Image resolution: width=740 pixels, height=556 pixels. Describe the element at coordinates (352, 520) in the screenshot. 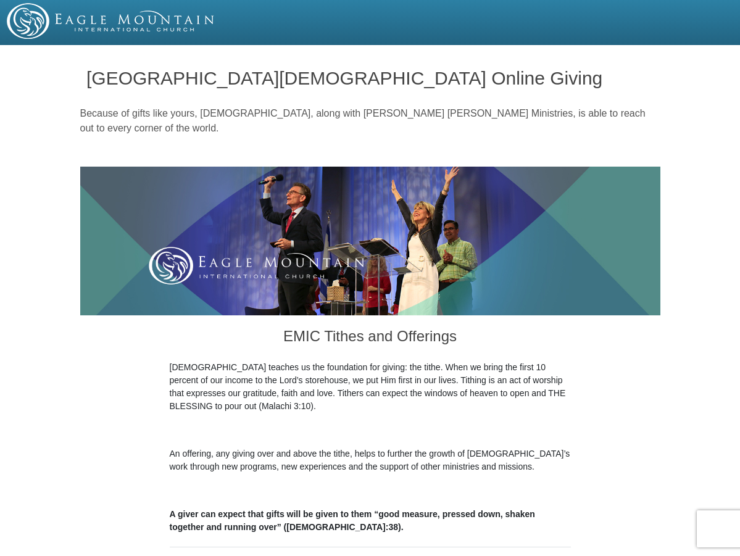

I see `b: A giver can expect that gifts will be given to them “good measure, pressed down, shaken together ...` at that location.